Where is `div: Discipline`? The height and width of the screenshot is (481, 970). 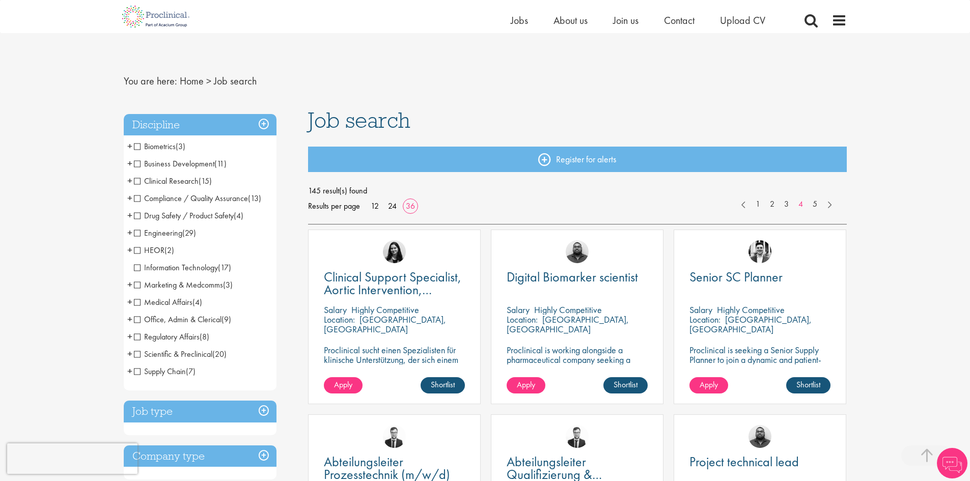
div: Discipline is located at coordinates (200, 125).